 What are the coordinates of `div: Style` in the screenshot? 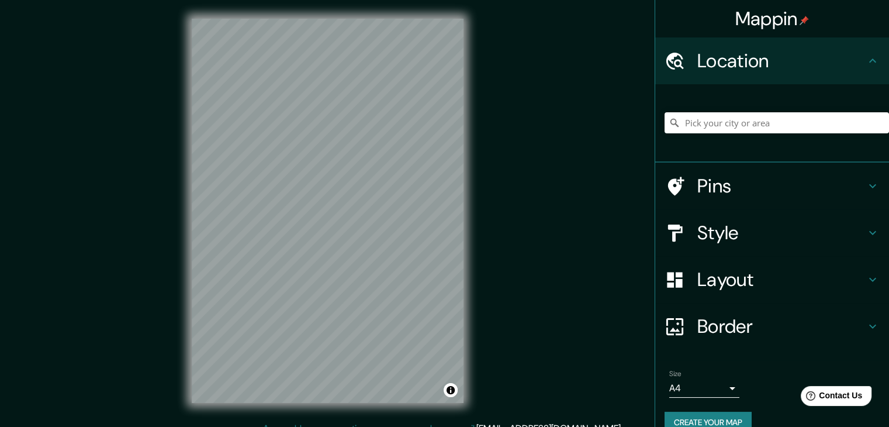 It's located at (772, 233).